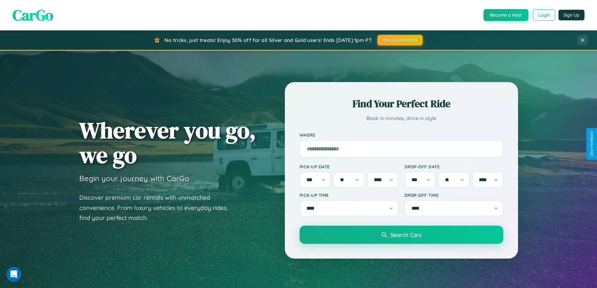  I want to click on h3: Begin your journey with CarGo, so click(134, 178).